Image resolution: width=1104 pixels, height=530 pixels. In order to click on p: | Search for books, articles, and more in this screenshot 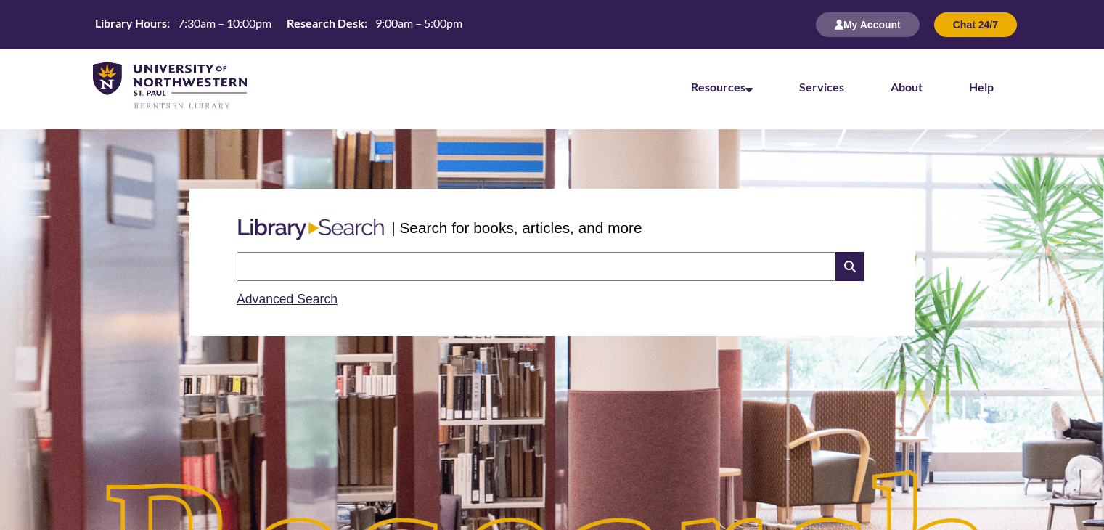, I will do `click(516, 227)`.